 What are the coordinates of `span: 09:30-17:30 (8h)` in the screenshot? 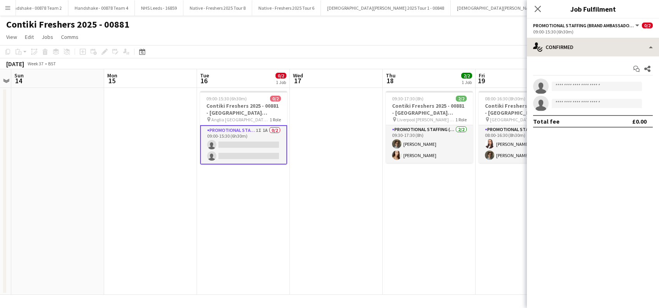 It's located at (408, 98).